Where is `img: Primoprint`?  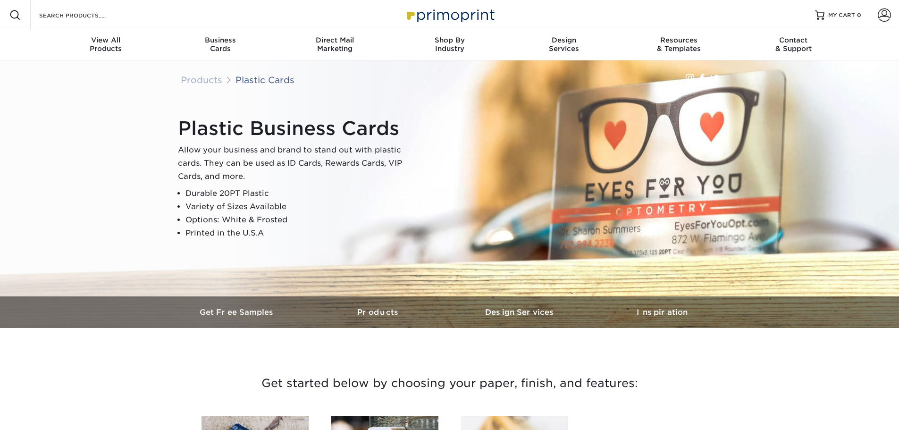 img: Primoprint is located at coordinates (450, 15).